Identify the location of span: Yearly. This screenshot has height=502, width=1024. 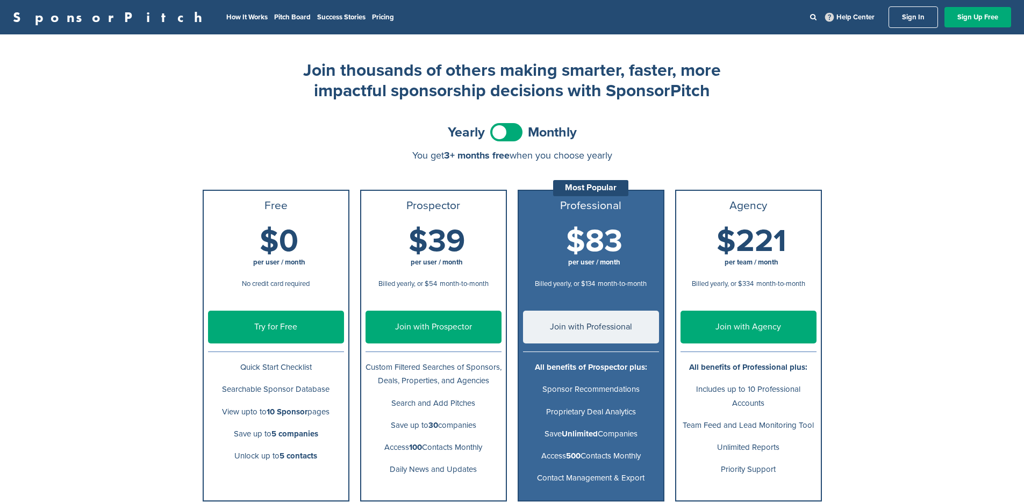
(466, 132).